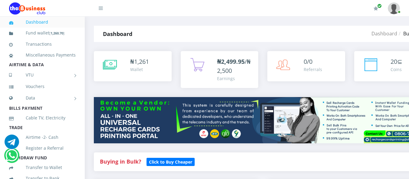  Describe the element at coordinates (231, 61) in the screenshot. I see `b: ₦2,499.95` at that location.